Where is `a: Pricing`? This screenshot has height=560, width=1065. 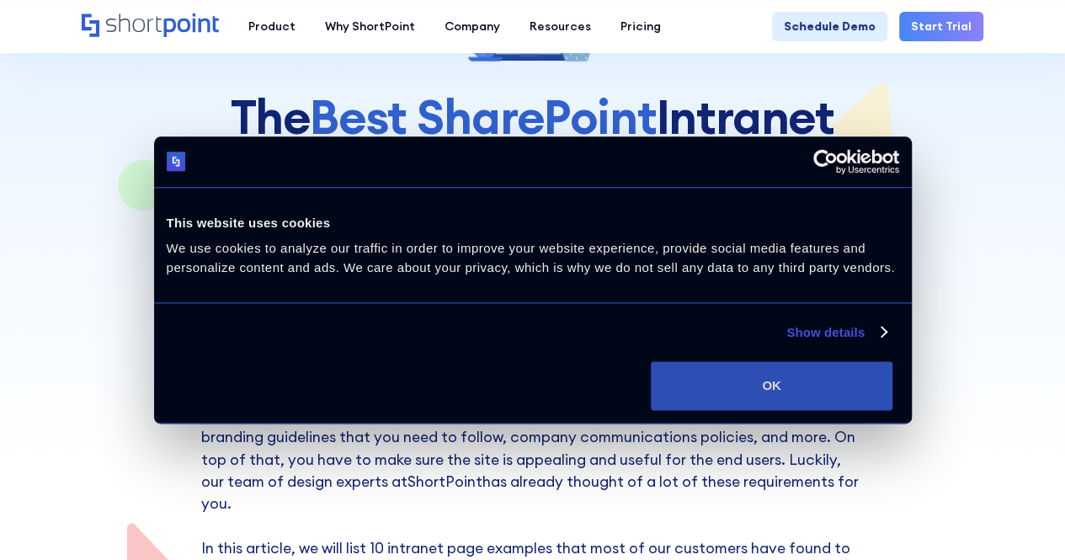 a: Pricing is located at coordinates (640, 26).